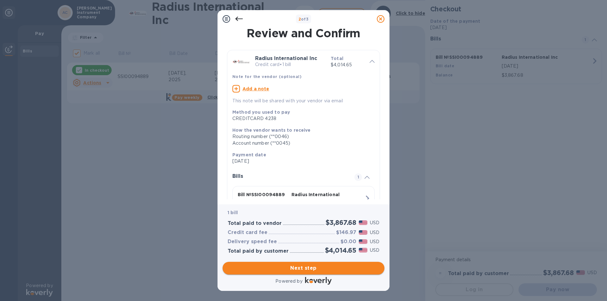 This screenshot has height=301, width=607. I want to click on p: Powered by, so click(289, 281).